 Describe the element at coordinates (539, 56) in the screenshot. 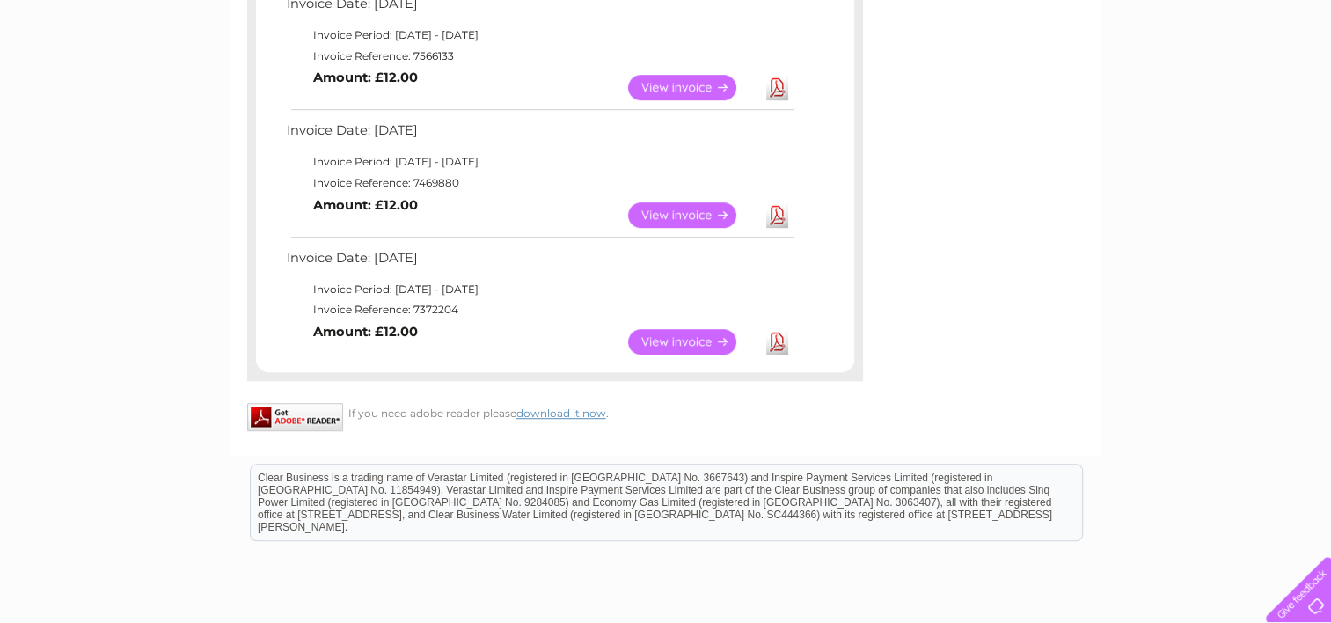

I see `td: Invoice Reference: 7566133` at that location.